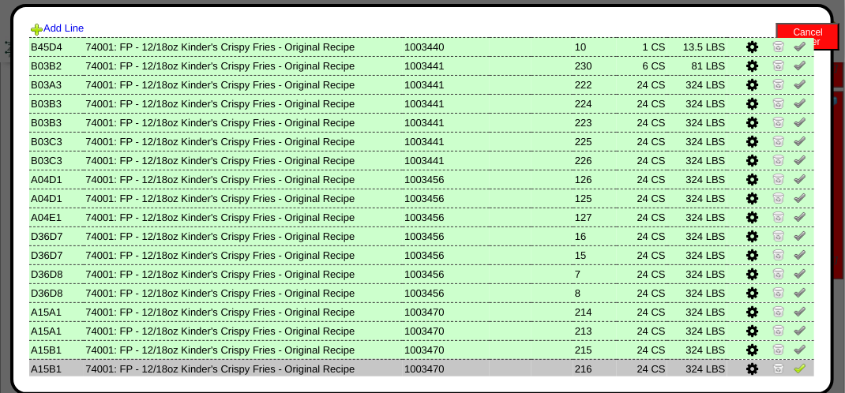 This screenshot has height=393, width=845. Describe the element at coordinates (595, 66) in the screenshot. I see `td: 230` at that location.